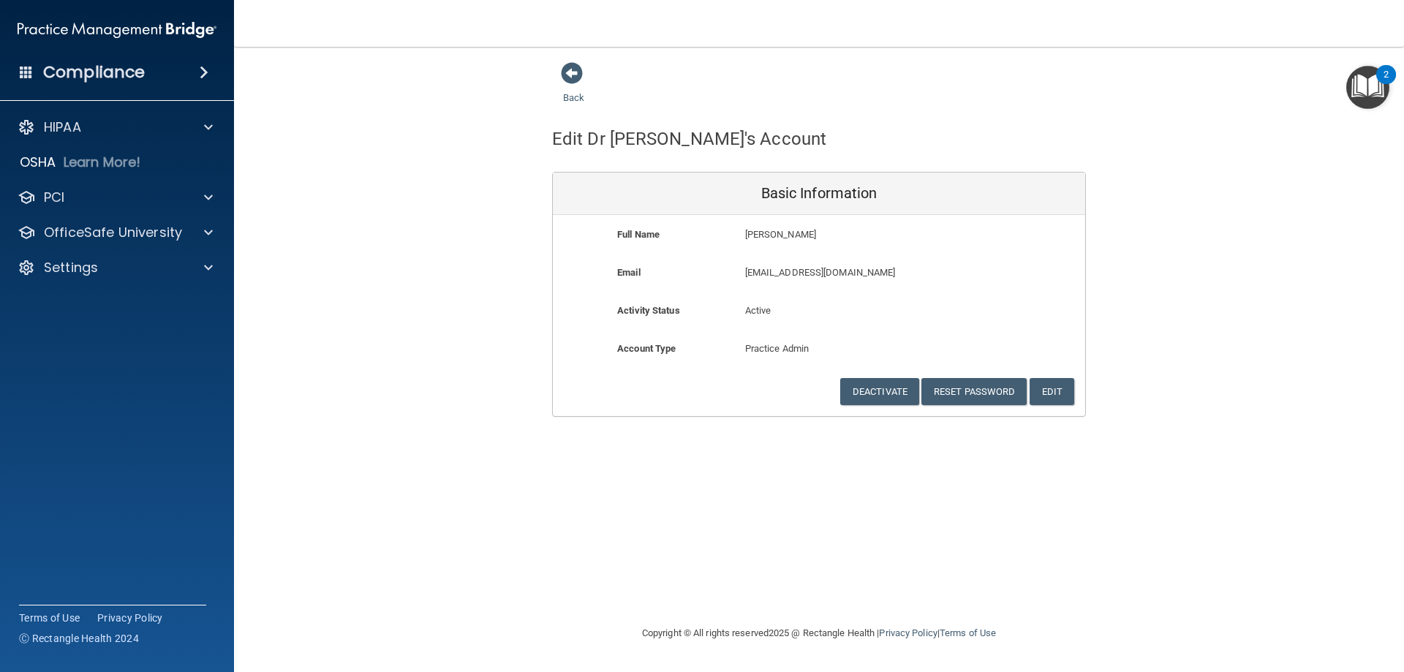 The image size is (1404, 672). What do you see at coordinates (115, 127) in the screenshot?
I see `a: HIPAA` at bounding box center [115, 127].